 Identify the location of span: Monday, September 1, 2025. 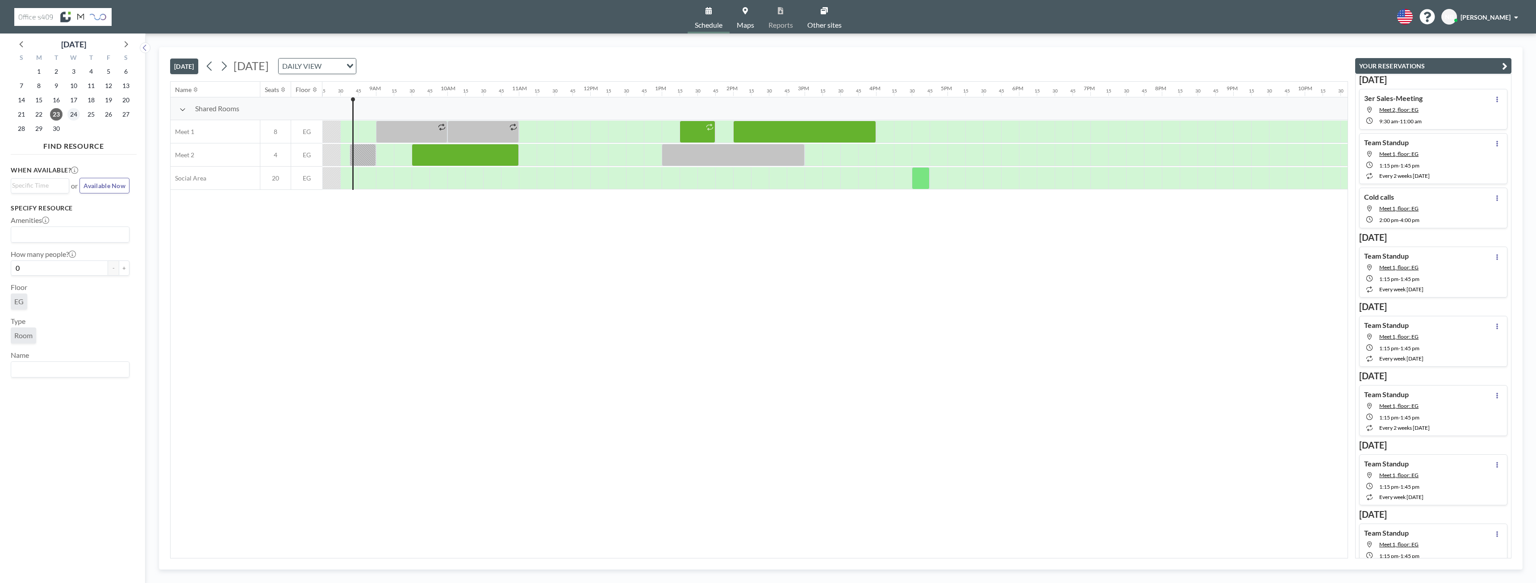
(39, 71).